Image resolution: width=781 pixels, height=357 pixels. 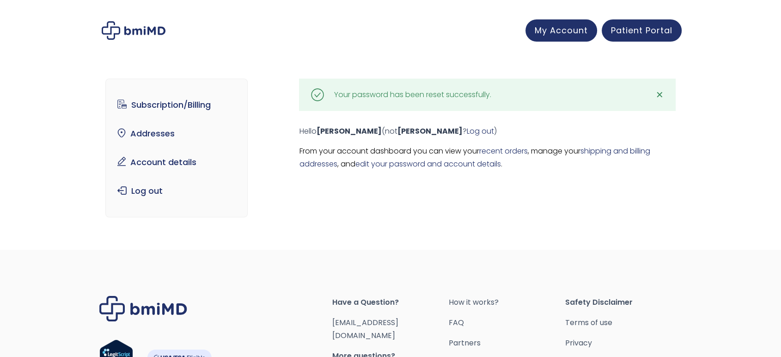 I want to click on a: Addresses, so click(x=177, y=134).